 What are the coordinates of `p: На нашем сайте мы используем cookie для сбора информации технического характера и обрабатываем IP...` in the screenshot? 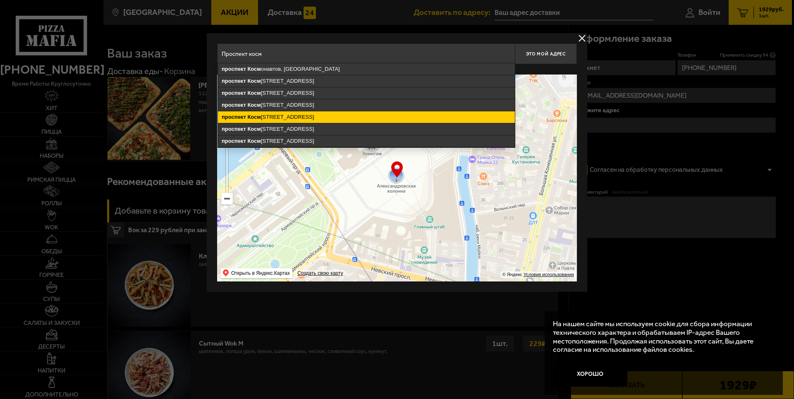 It's located at (662, 336).